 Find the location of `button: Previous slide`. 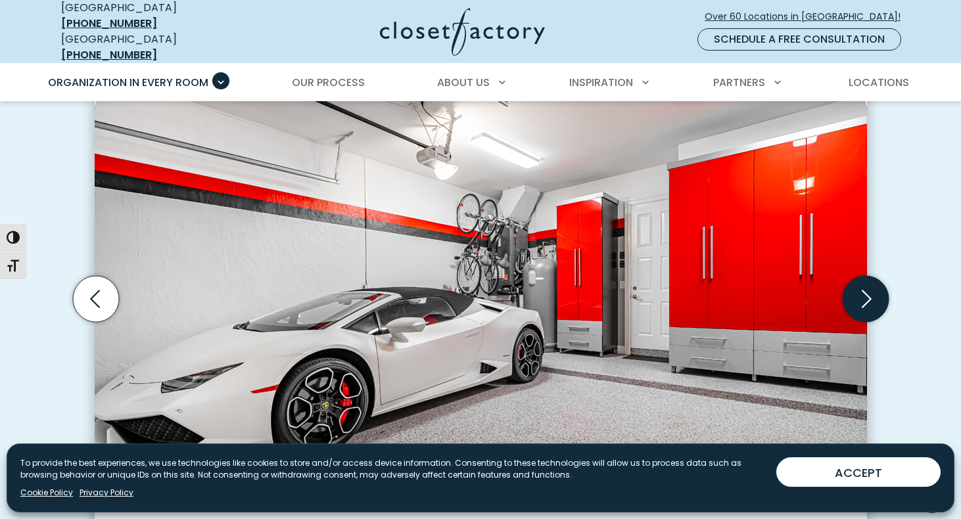

button: Previous slide is located at coordinates (96, 299).